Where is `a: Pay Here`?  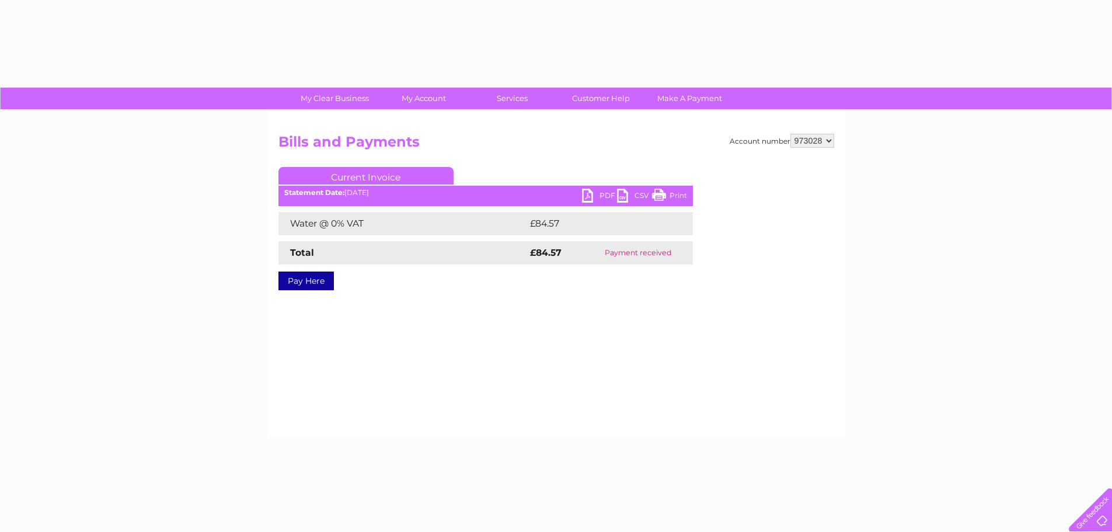
a: Pay Here is located at coordinates (306, 281).